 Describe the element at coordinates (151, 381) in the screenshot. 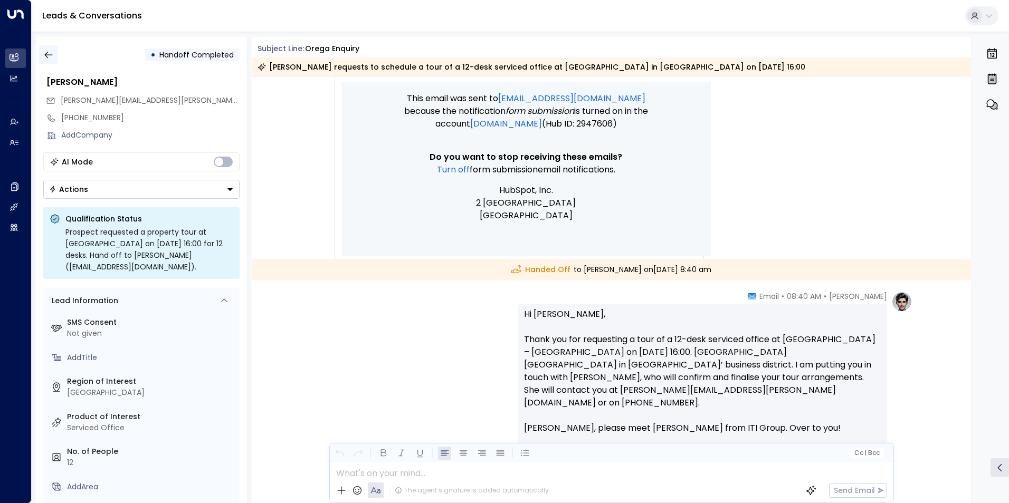

I see `label: Region of Interest` at that location.